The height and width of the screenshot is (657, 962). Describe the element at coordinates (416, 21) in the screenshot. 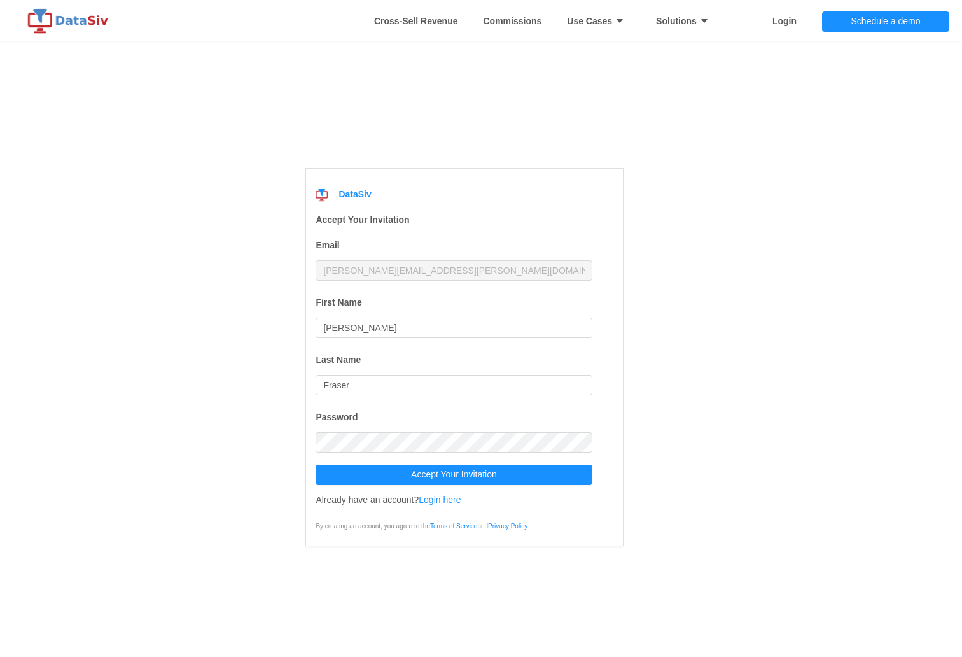

I see `a: Whitespace` at that location.